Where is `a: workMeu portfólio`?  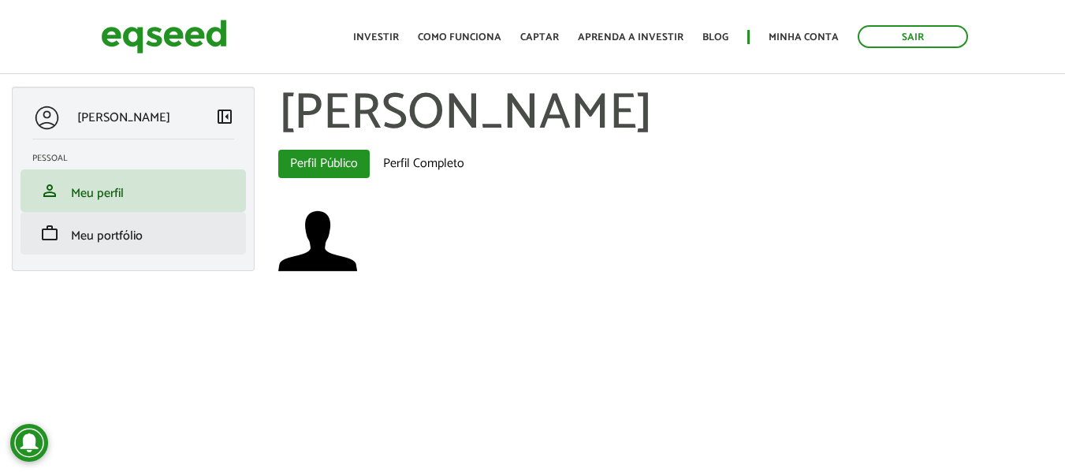
a: workMeu portfólio is located at coordinates (133, 233).